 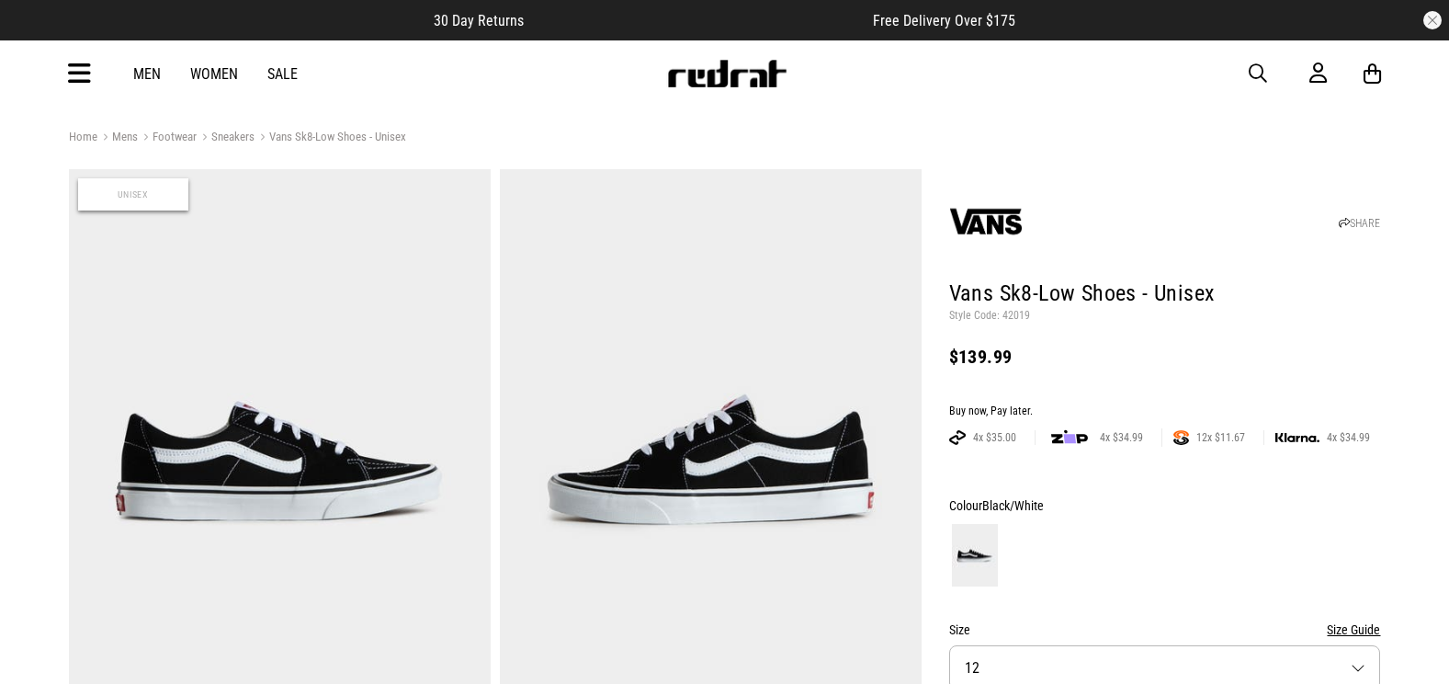 I want to click on a: Sneakers, so click(x=225, y=138).